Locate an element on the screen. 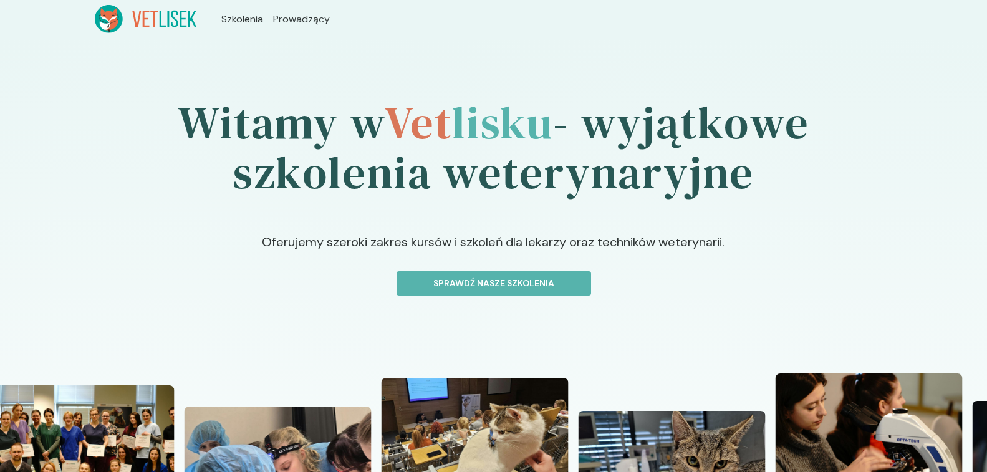 The width and height of the screenshot is (987, 472). span: Vet is located at coordinates (418, 122).